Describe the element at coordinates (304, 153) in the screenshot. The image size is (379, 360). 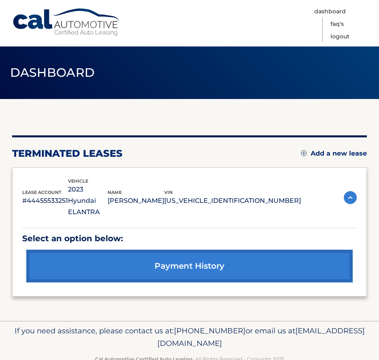
I see `img: add.svg` at that location.